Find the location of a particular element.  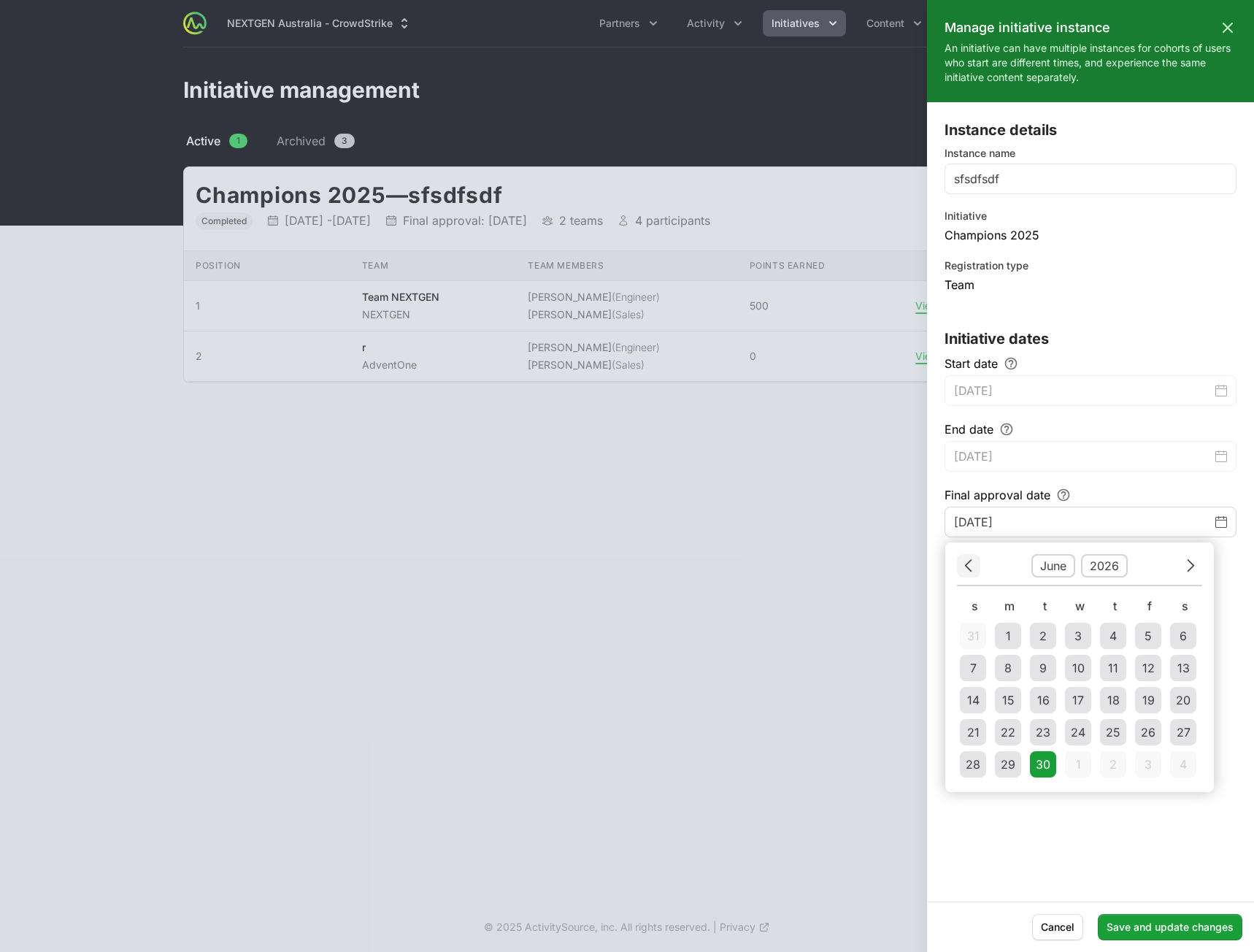

td: July 3, 2026 is located at coordinates (1149, 765).